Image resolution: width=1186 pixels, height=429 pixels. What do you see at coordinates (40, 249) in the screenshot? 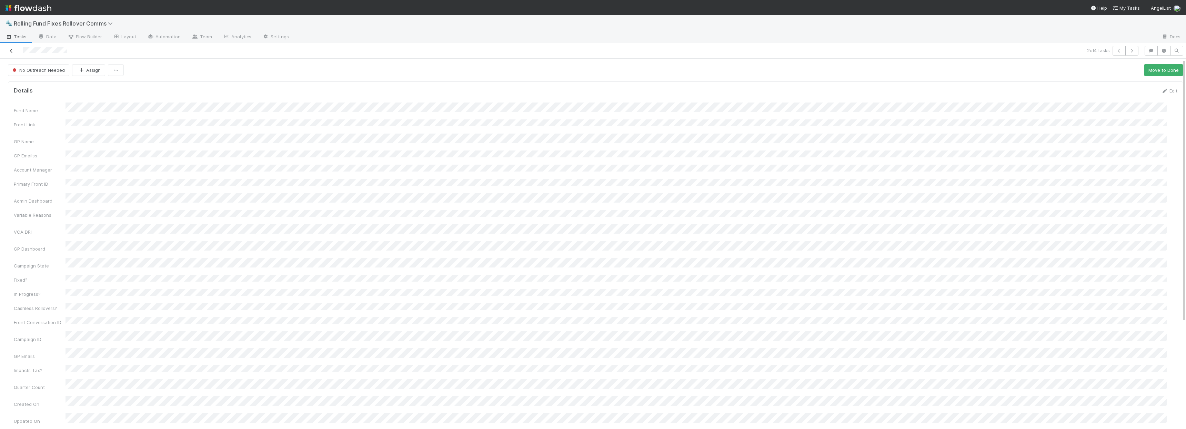
I see `div: GP Dashboard` at bounding box center [40, 249].